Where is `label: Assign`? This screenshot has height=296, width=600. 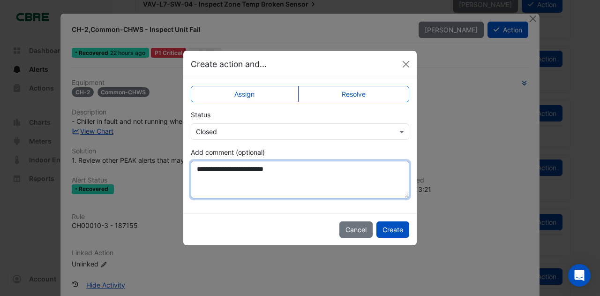 label: Assign is located at coordinates (245, 94).